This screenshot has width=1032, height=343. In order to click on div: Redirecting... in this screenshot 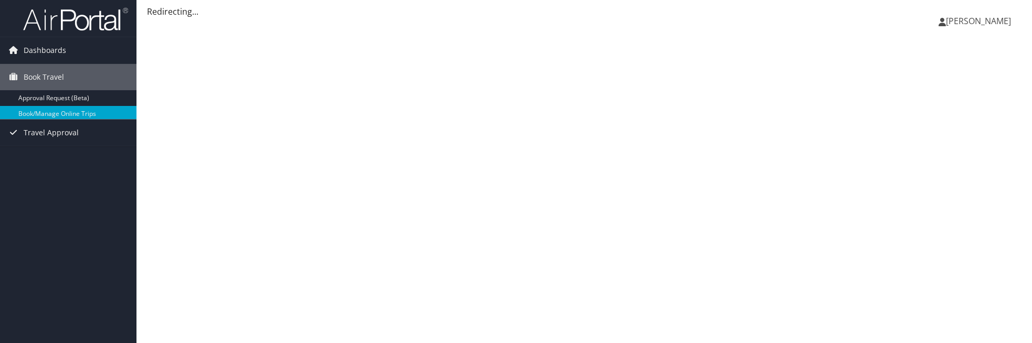, I will do `click(585, 12)`.